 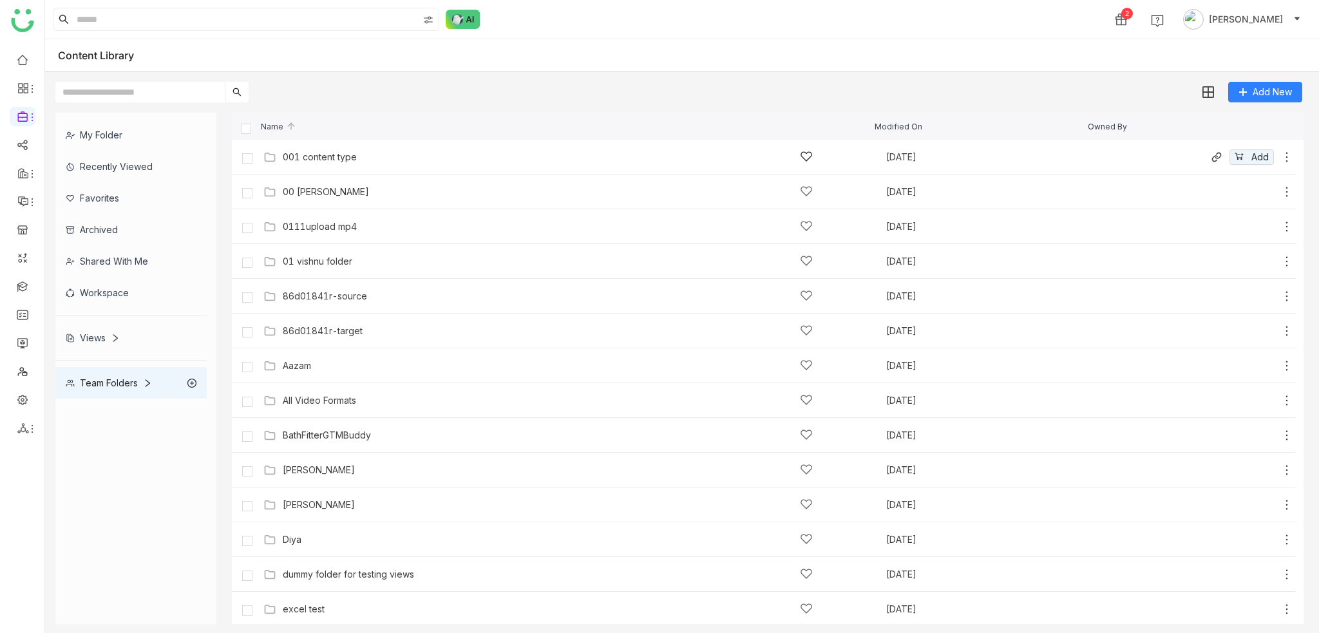 I want to click on span: Owned By, so click(x=1107, y=126).